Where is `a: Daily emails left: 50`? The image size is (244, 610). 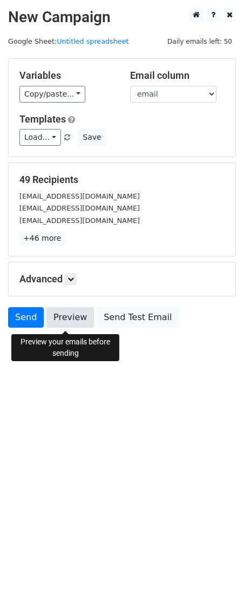 a: Daily emails left: 50 is located at coordinates (200, 41).